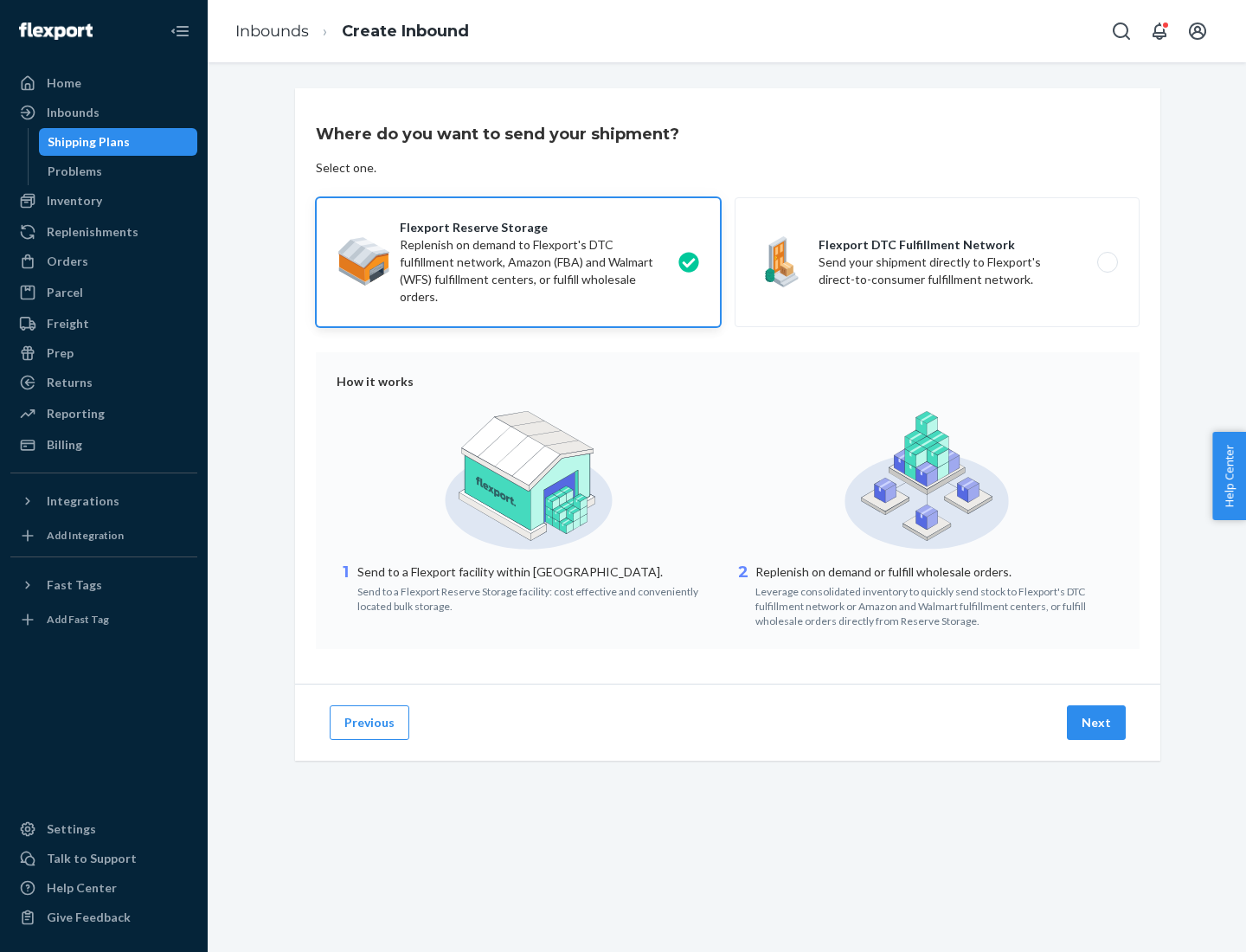 This screenshot has width=1246, height=952. I want to click on a: Inventory, so click(104, 201).